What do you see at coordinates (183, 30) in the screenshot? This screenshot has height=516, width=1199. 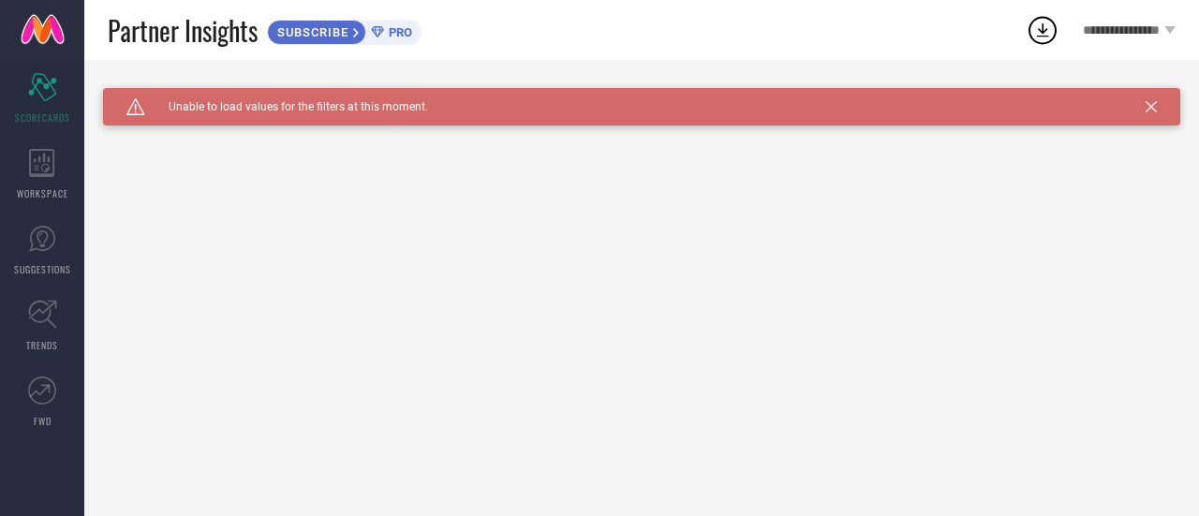 I see `span: Partner Insights` at bounding box center [183, 30].